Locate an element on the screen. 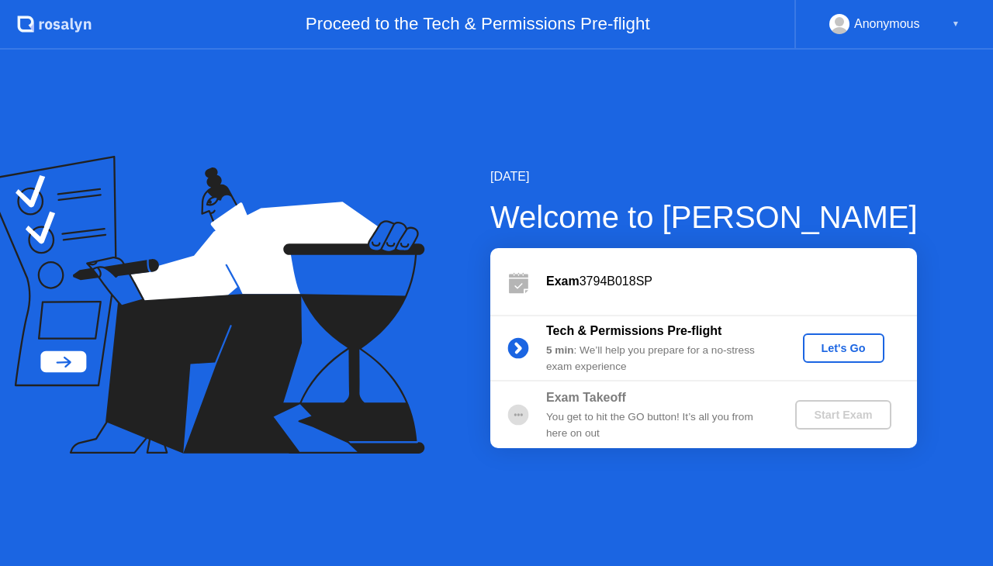 This screenshot has width=993, height=566. div: Start Exam is located at coordinates (842, 415).